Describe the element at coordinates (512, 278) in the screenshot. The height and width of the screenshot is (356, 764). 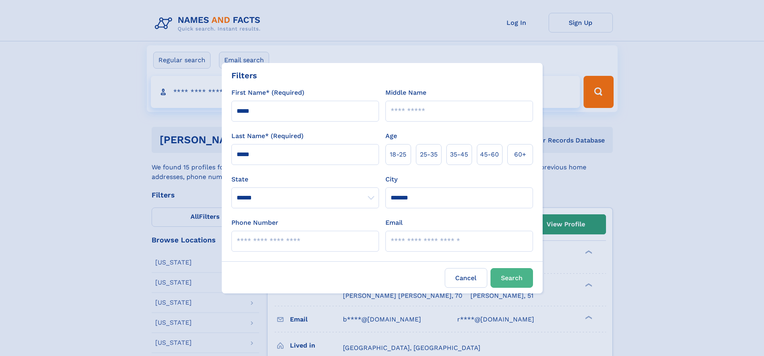
I see `button: Search` at that location.